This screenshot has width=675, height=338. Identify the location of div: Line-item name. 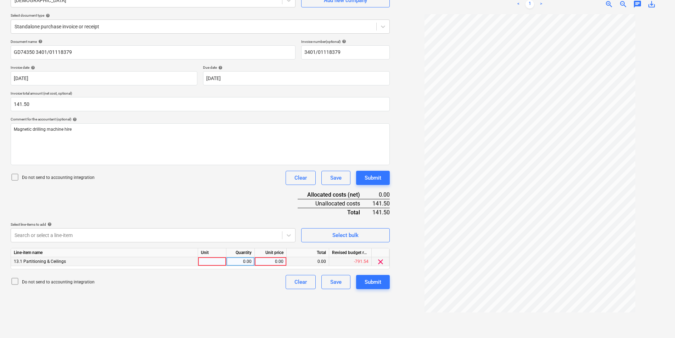
(105, 253).